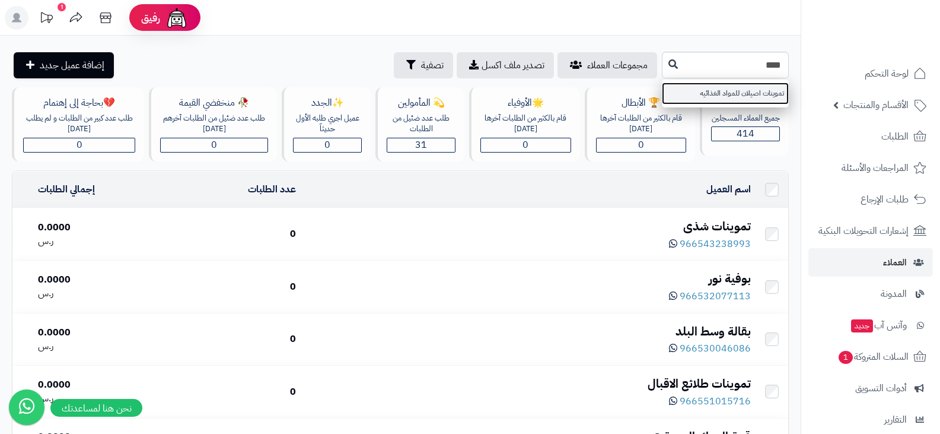 The image size is (940, 434). I want to click on span: العملاء, so click(895, 262).